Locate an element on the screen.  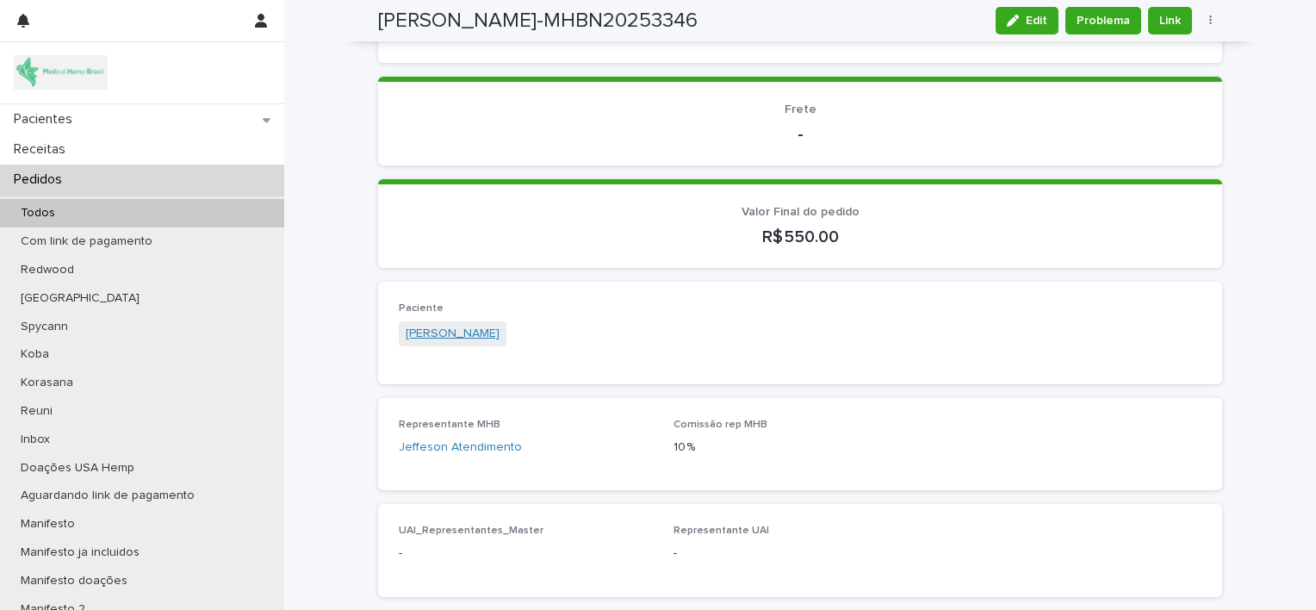
span: Link is located at coordinates (1170, 21).